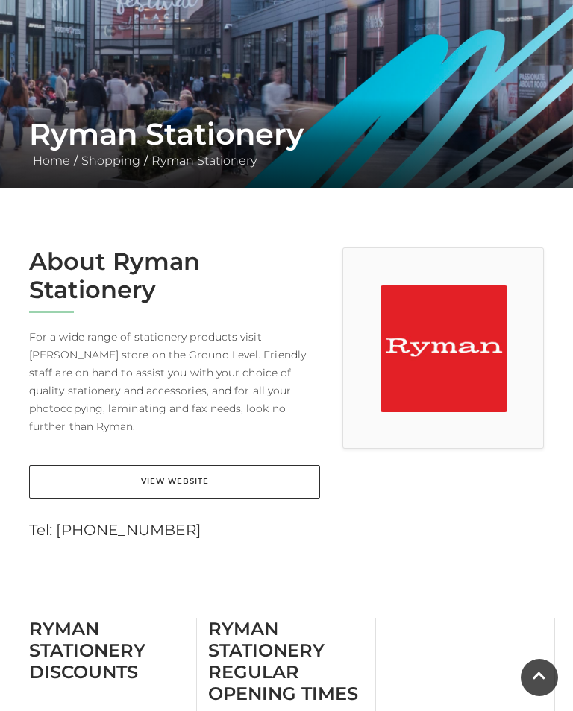 The width and height of the screenshot is (573, 711). Describe the element at coordinates (174, 276) in the screenshot. I see `h2: About Ryman Stationery` at that location.